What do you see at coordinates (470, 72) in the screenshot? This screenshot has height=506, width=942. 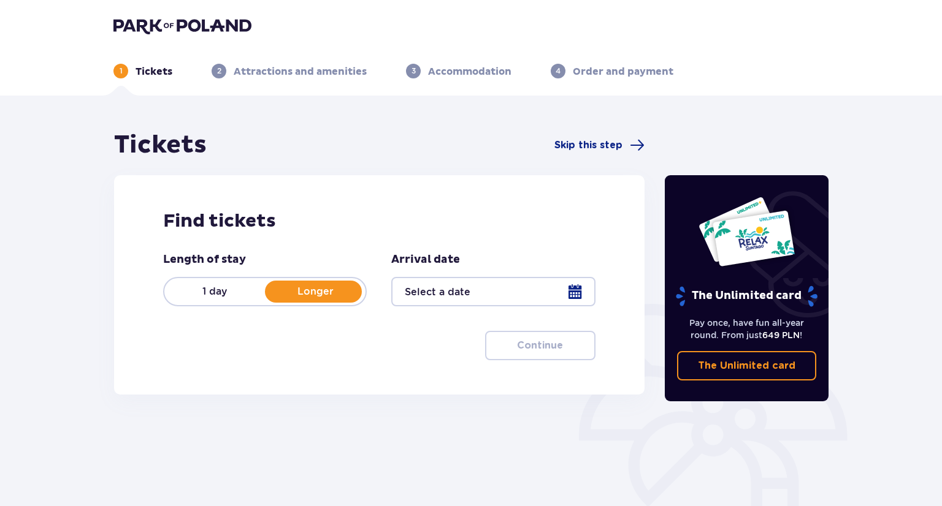 I see `p: Accommodation` at bounding box center [470, 72].